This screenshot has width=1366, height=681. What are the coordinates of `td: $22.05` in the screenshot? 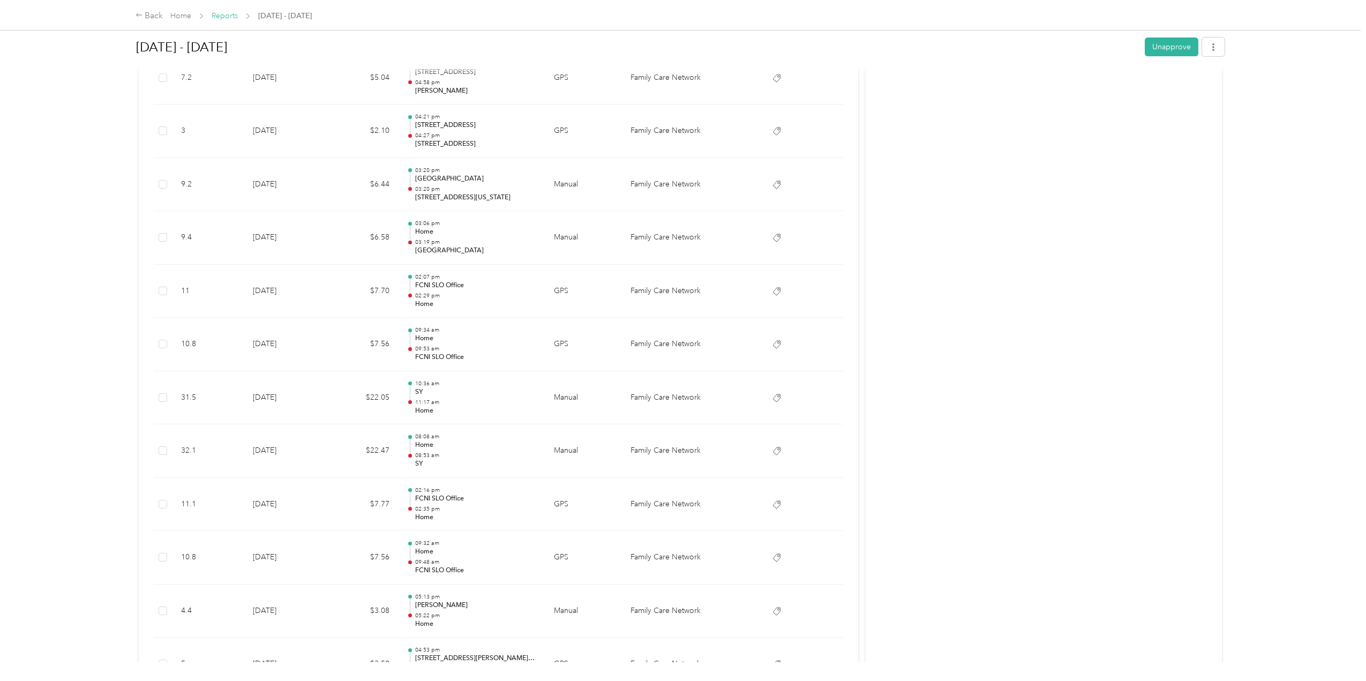 It's located at (363, 398).